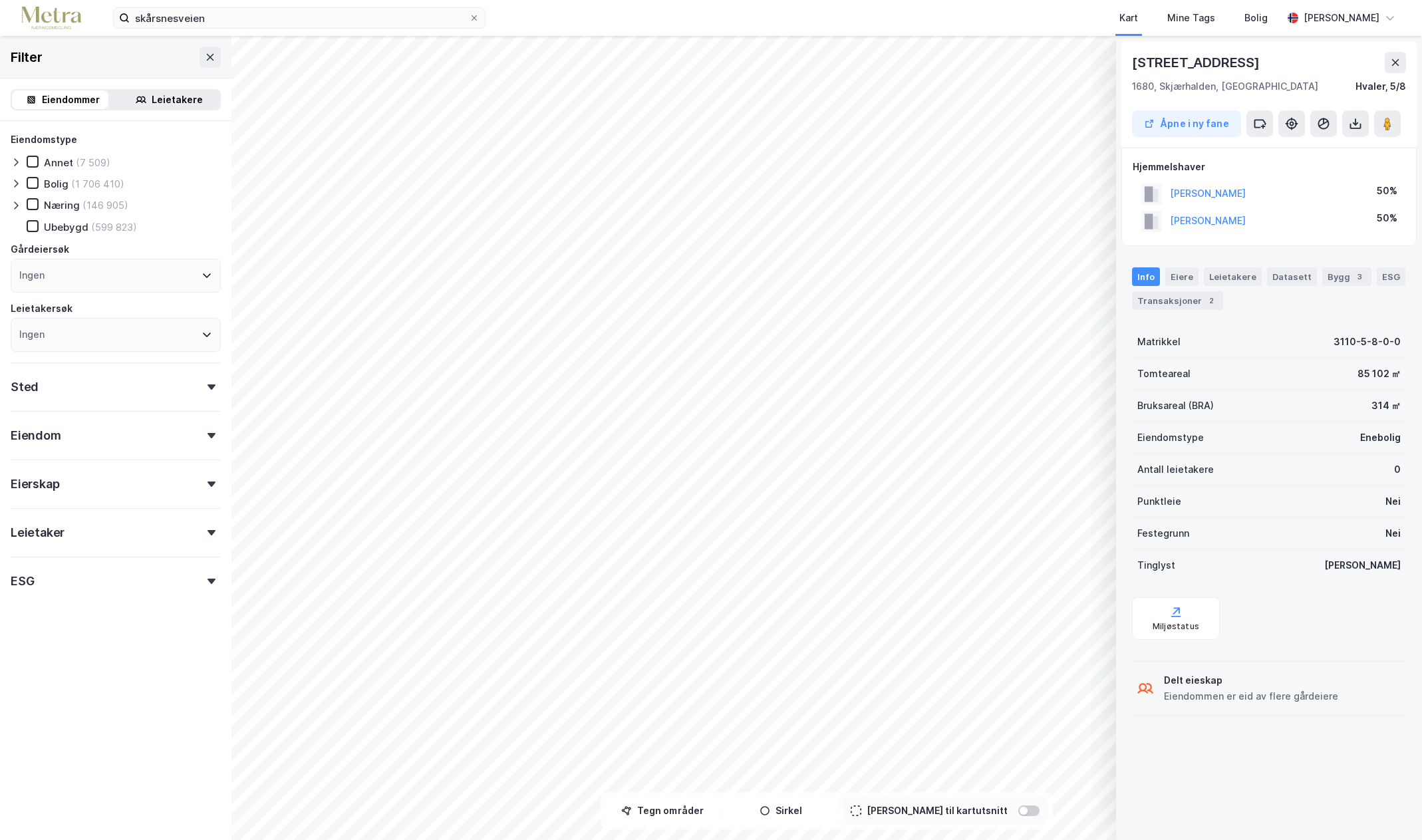 The width and height of the screenshot is (1422, 840). I want to click on input: Søk på adresse, matrikkel, gårdeiere, leietakere eller personer, so click(300, 18).